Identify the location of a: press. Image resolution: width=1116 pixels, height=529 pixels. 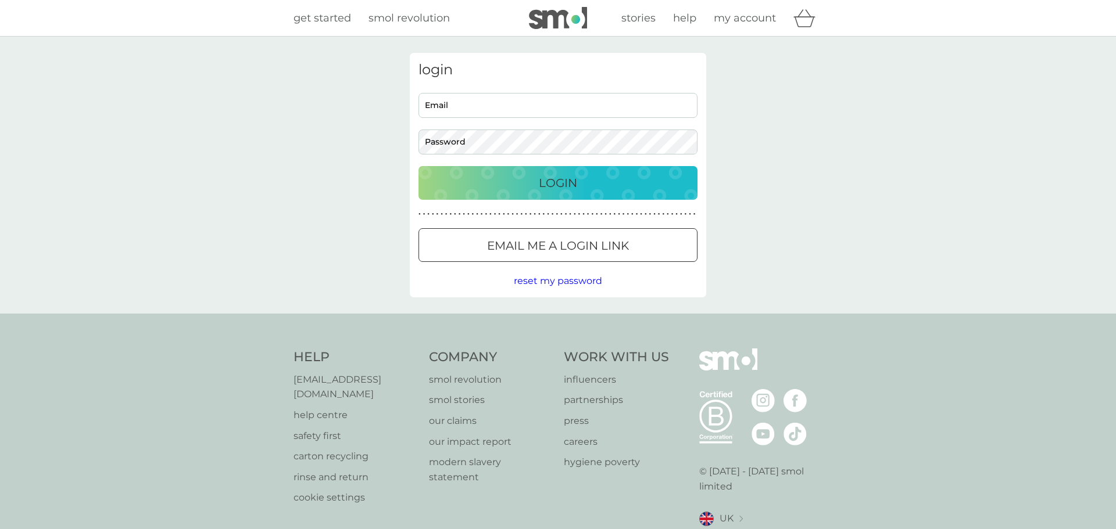
(616, 421).